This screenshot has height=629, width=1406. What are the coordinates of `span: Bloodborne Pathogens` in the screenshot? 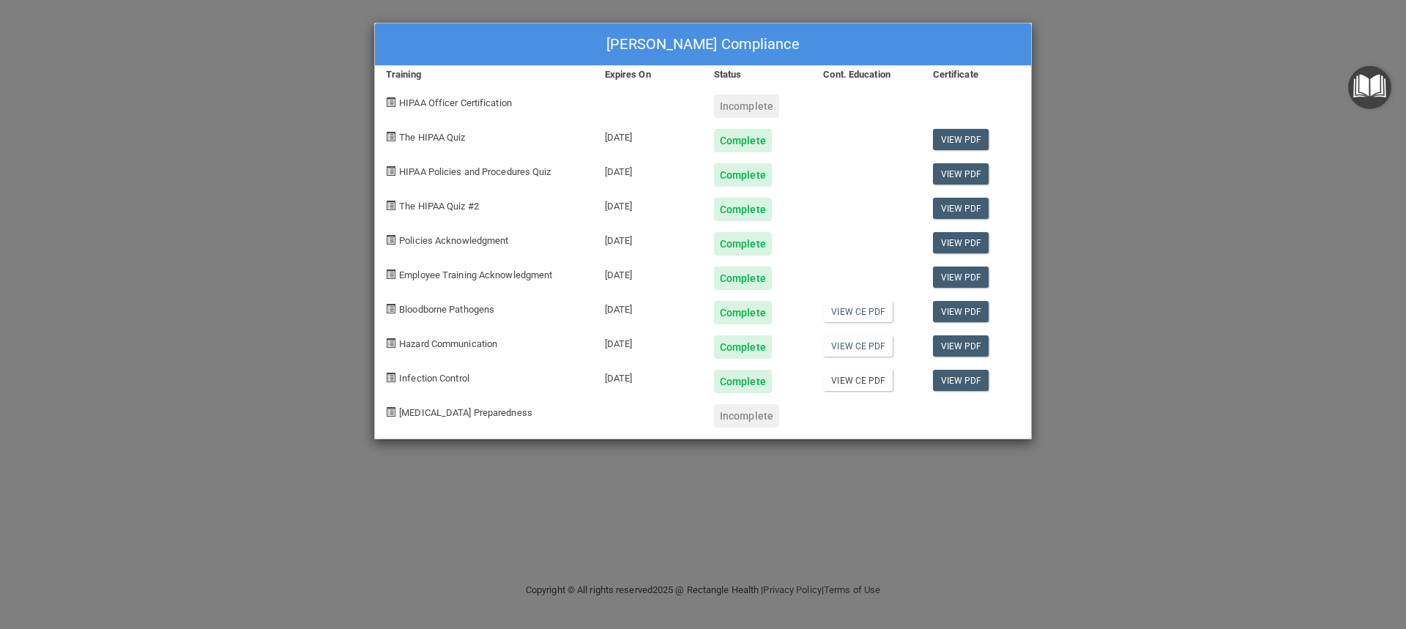 It's located at (447, 309).